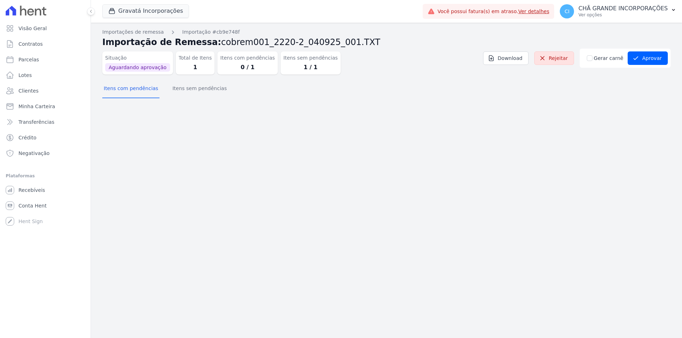  What do you see at coordinates (29, 60) in the screenshot?
I see `span: Parcelas` at bounding box center [29, 60].